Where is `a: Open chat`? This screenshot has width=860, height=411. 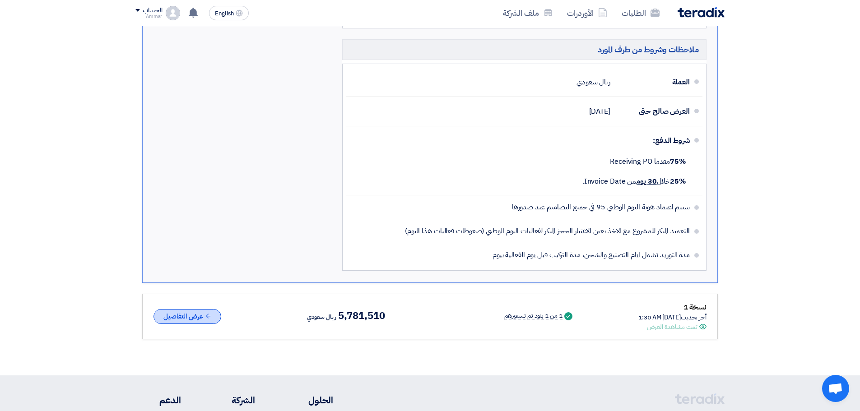 a: Open chat is located at coordinates (836, 389).